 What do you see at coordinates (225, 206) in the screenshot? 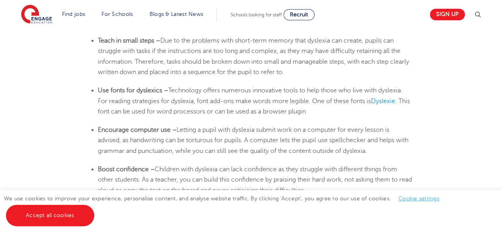
I see `span: We use cookies to improve your experience, personalise content, and analyse website traffic. By c...` at bounding box center [225, 206].